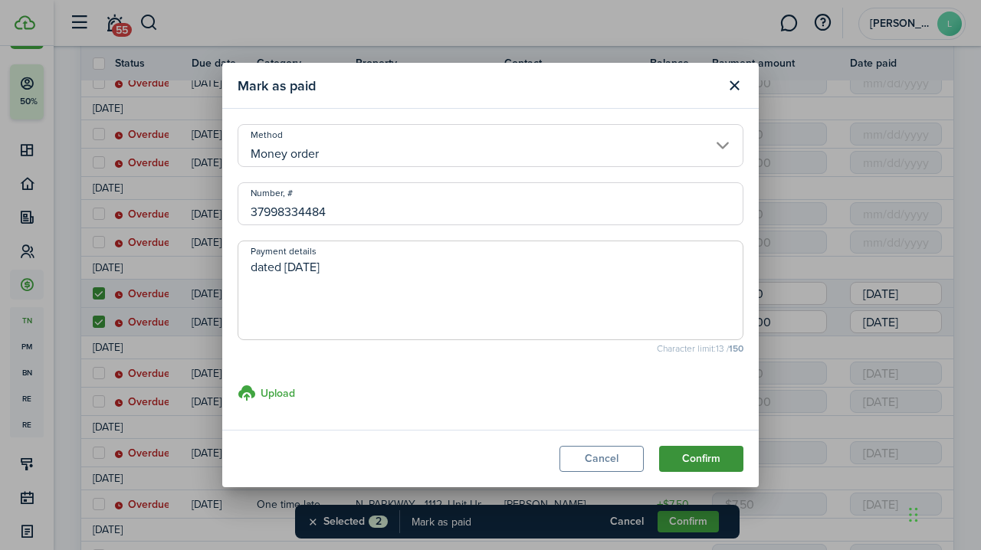 Image resolution: width=981 pixels, height=550 pixels. Describe the element at coordinates (914, 515) in the screenshot. I see `div: Drag` at that location.